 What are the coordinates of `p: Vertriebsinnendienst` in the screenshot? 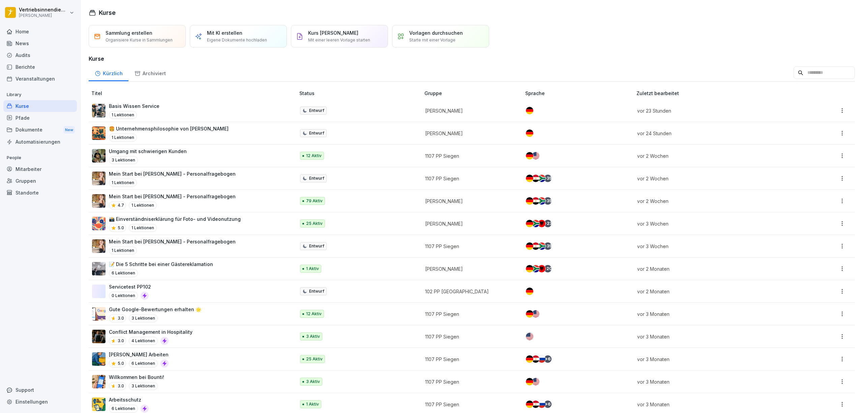 It's located at (44, 10).